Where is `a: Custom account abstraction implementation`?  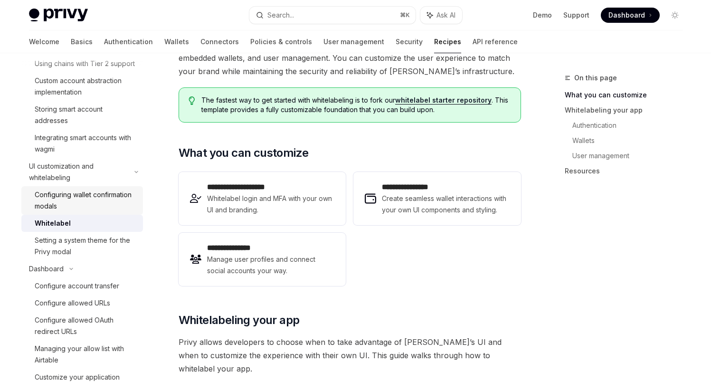 a: Custom account abstraction implementation is located at coordinates (82, 86).